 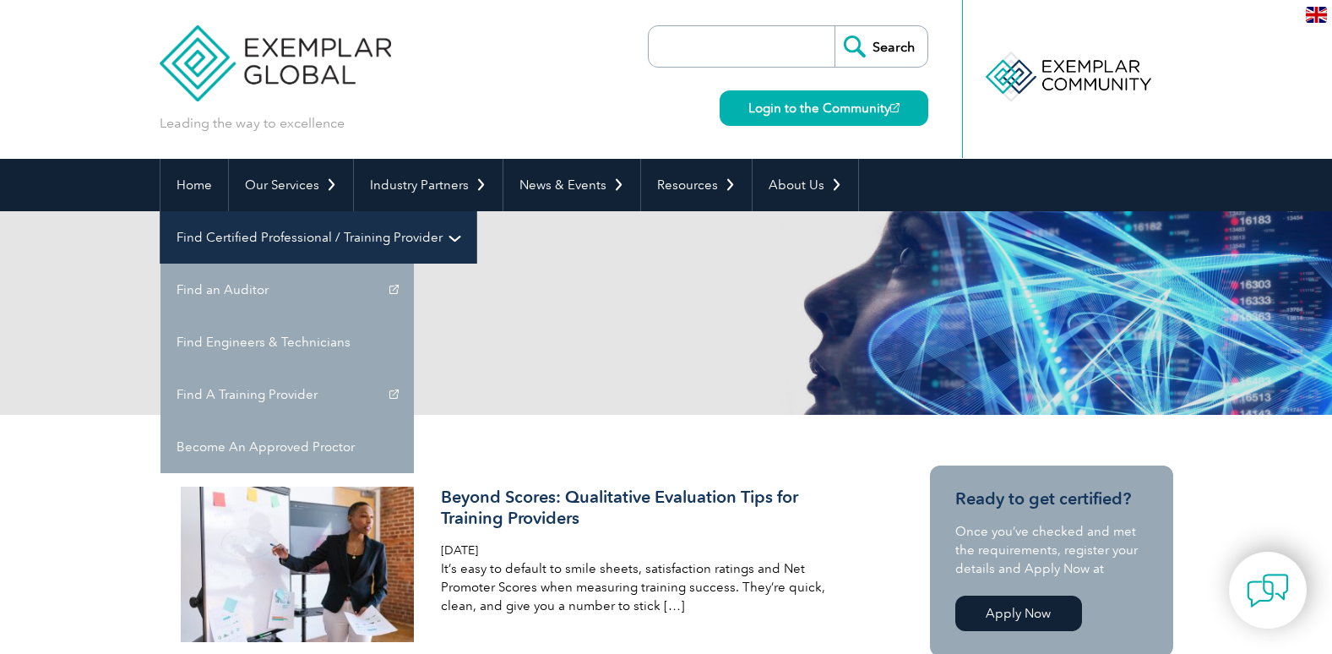 I want to click on a: Find an Auditor, so click(x=287, y=290).